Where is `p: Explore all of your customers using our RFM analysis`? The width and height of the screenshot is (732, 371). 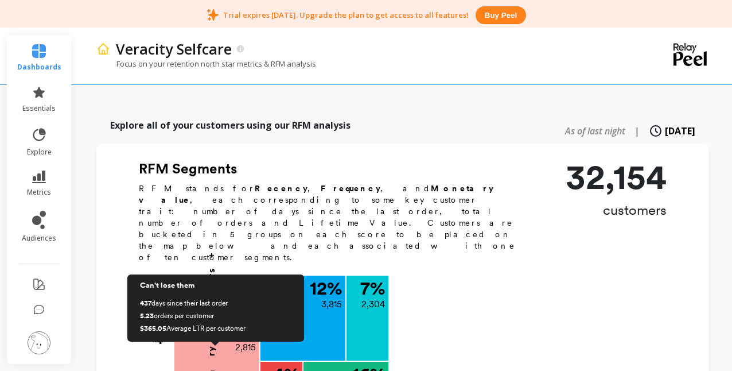 p: Explore all of your customers using our RFM analysis is located at coordinates (230, 125).